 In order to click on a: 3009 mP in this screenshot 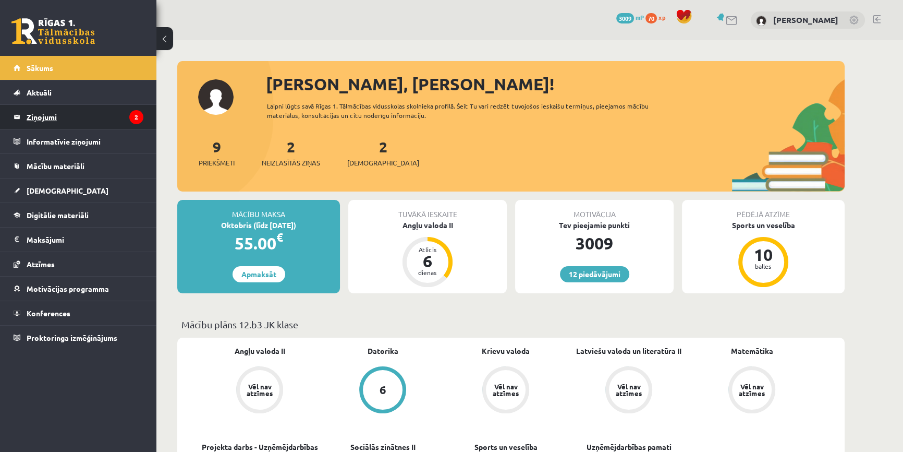, I will do `click(630, 17)`.